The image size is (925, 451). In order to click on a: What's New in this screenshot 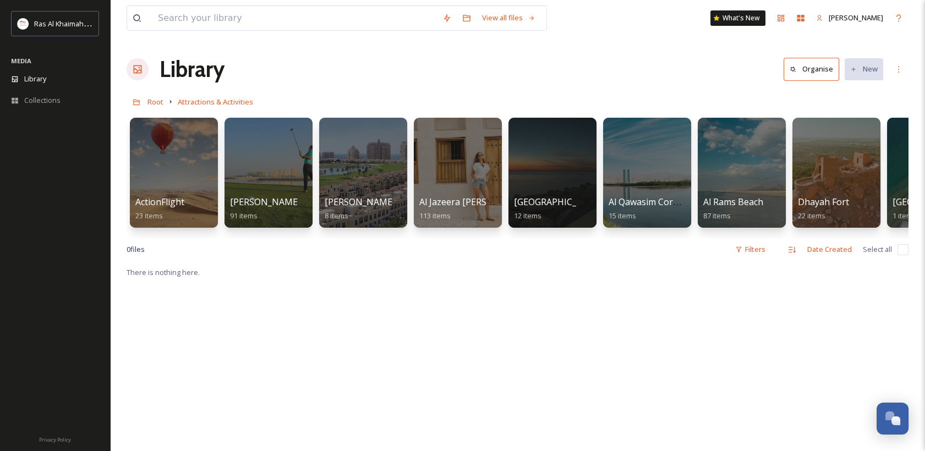, I will do `click(738, 18)`.